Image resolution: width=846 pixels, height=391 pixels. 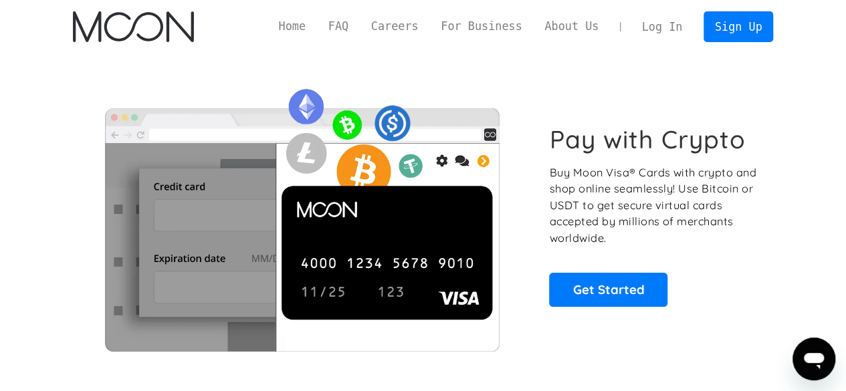 I want to click on img: Moon Cards let you spend your crypto anywhere Visa is accepted., so click(x=302, y=215).